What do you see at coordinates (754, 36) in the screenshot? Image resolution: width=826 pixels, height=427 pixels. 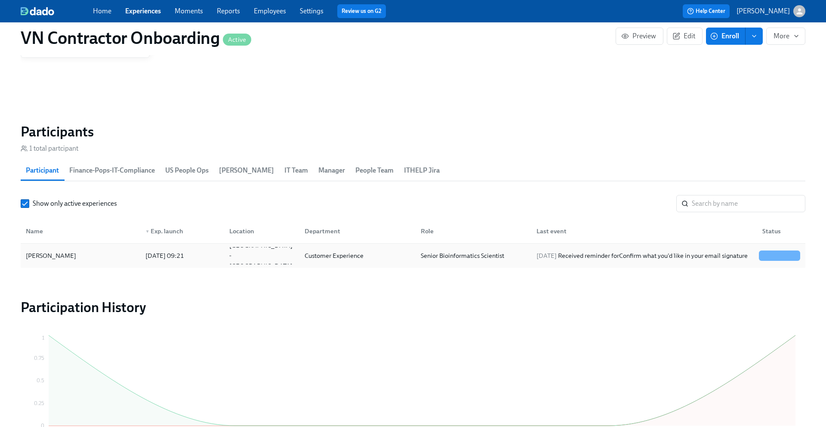 I see `button: enroll` at bounding box center [754, 36].